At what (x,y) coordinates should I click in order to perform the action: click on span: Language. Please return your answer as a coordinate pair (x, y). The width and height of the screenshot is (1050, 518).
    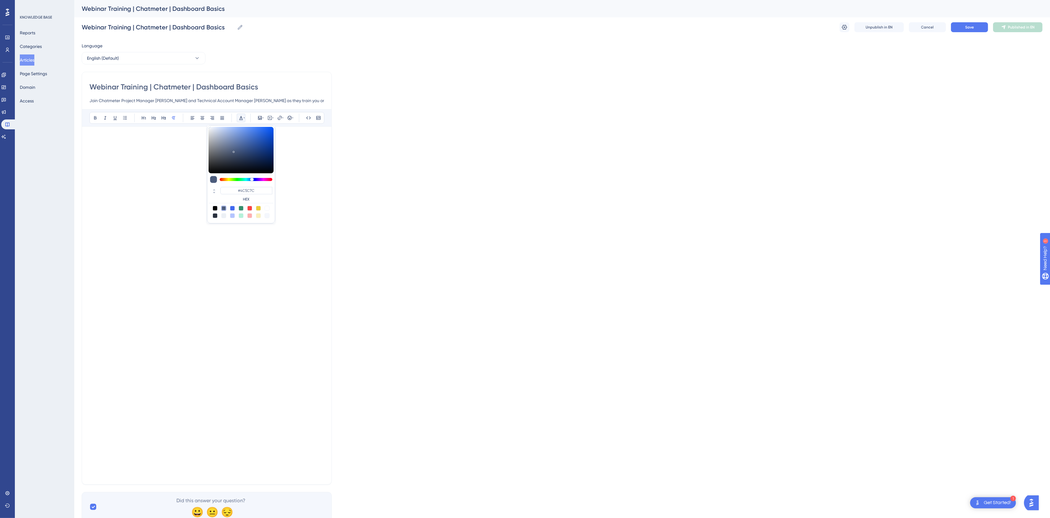
    Looking at the image, I should click on (92, 46).